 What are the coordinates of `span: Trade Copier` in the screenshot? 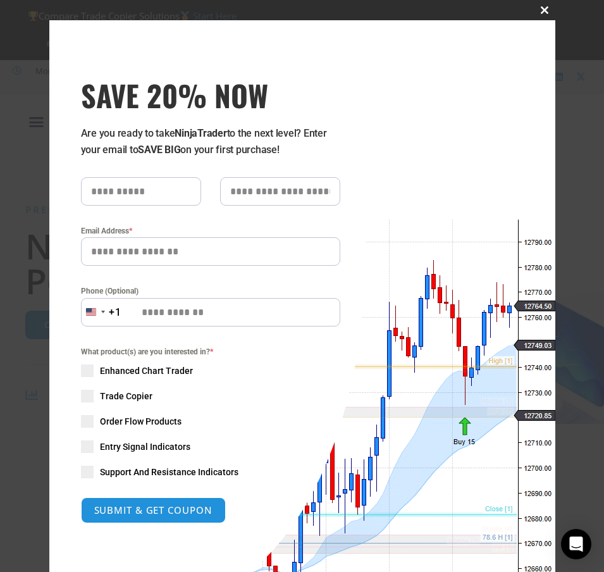 It's located at (126, 396).